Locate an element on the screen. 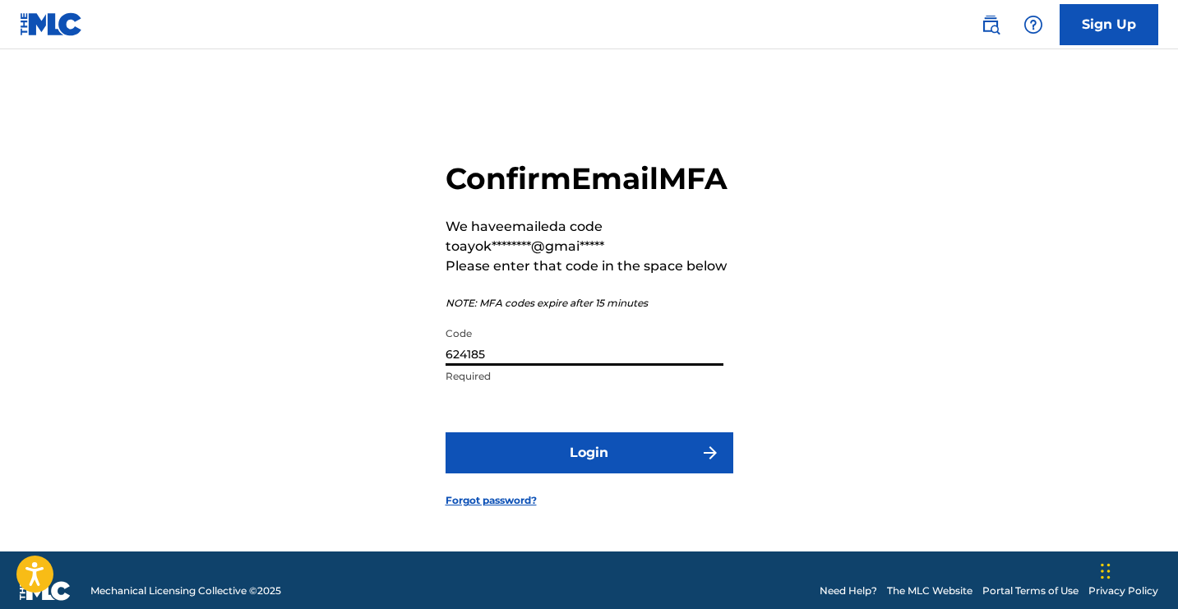 The image size is (1178, 609). a: Forgot password? is located at coordinates (491, 501).